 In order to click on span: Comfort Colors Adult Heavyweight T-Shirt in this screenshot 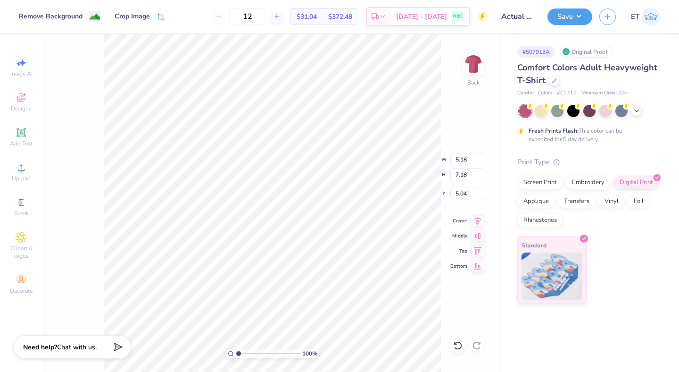, I will do `click(587, 74)`.